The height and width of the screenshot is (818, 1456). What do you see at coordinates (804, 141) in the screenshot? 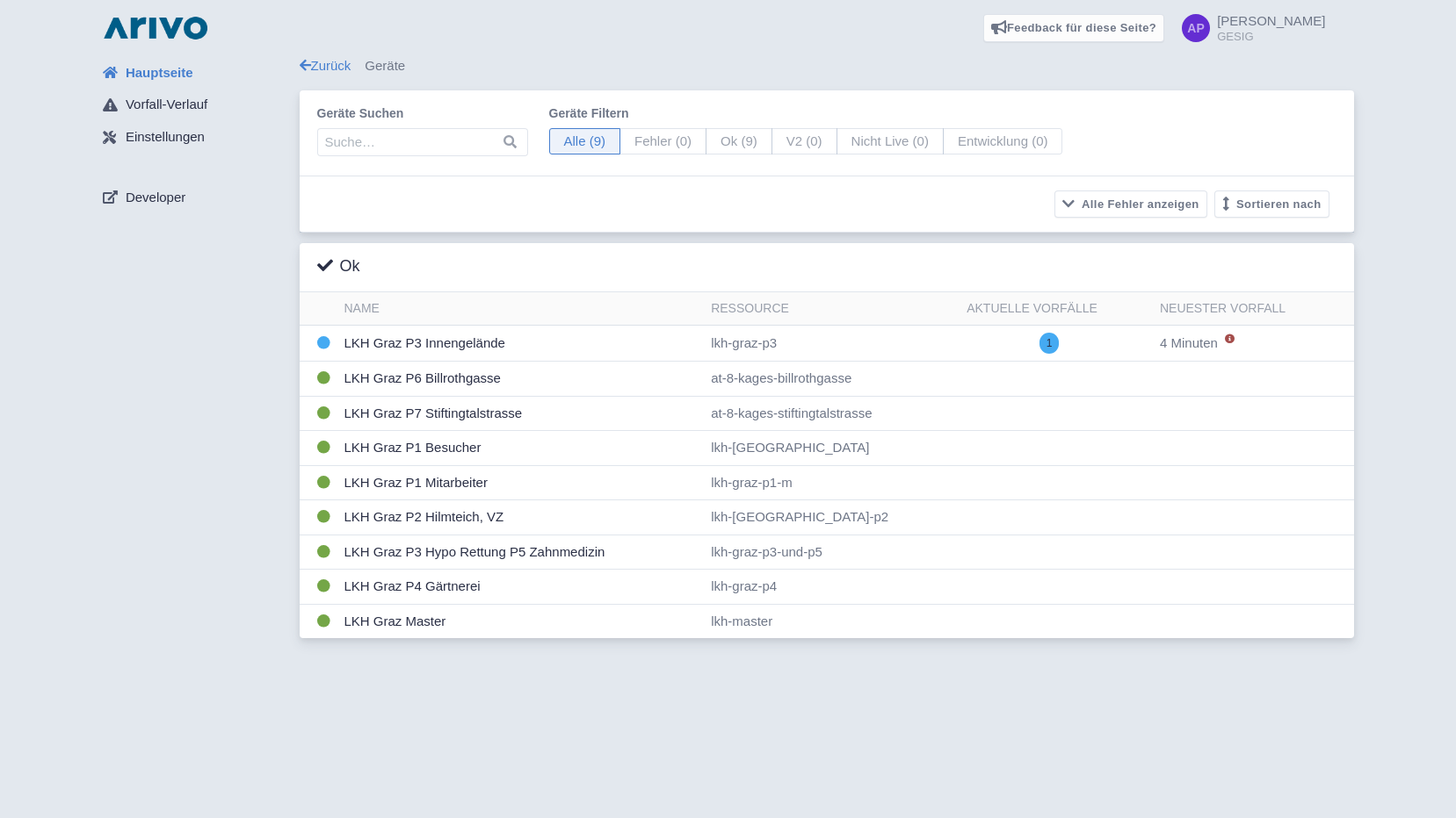
I see `span: V2 (0)` at bounding box center [804, 141].